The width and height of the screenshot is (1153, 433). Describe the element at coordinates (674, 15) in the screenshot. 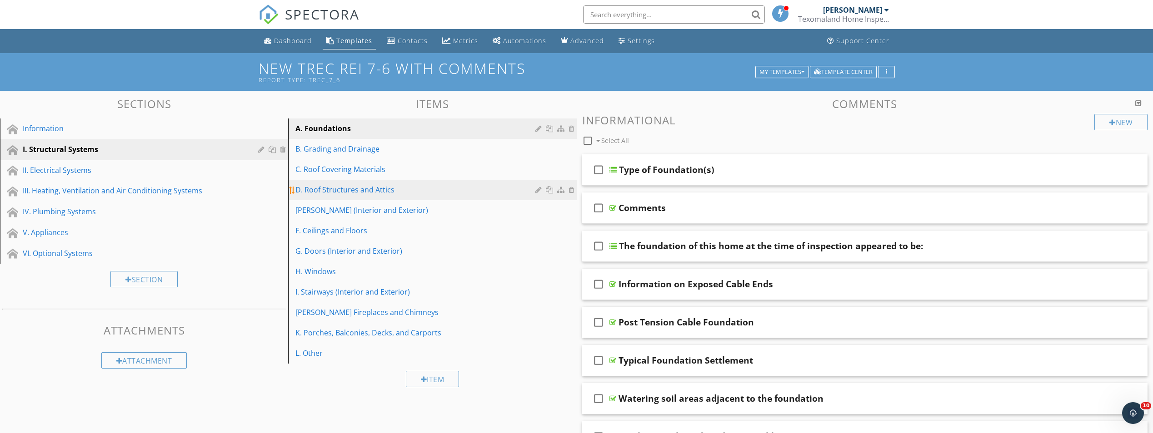

I see `input: Search everything...` at that location.